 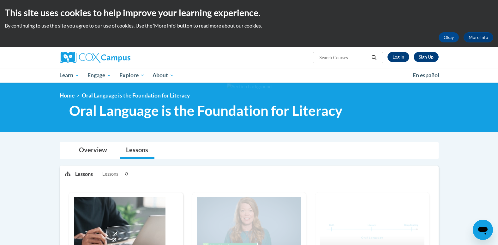 What do you see at coordinates (93, 150) in the screenshot?
I see `a: Overview` at bounding box center [93, 150].